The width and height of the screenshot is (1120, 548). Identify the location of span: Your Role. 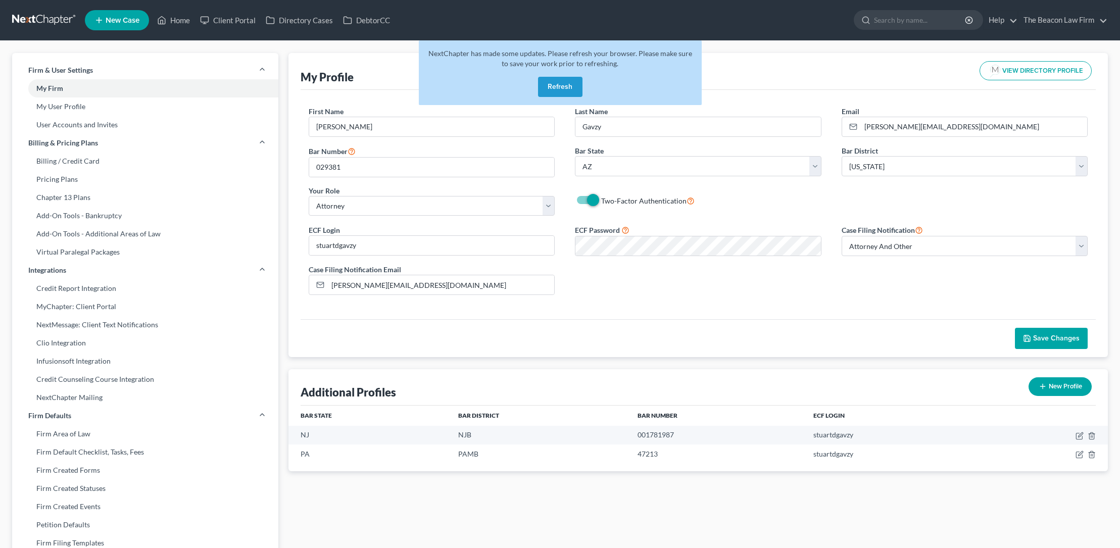
(324, 190).